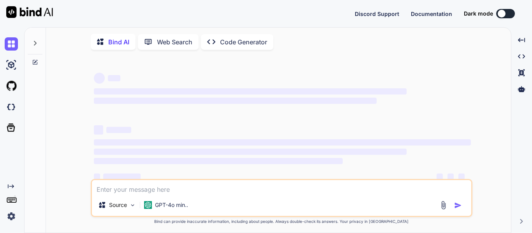 The image size is (532, 233). I want to click on p: Bind can provide inaccurate information, including about people. Always double-check its answers...., so click(282, 222).